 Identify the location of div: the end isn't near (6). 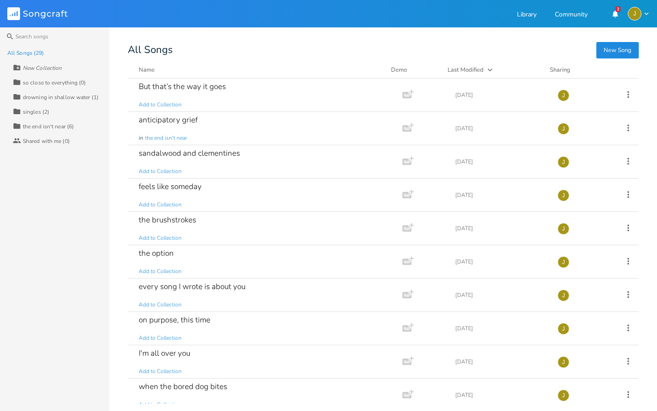
(48, 126).